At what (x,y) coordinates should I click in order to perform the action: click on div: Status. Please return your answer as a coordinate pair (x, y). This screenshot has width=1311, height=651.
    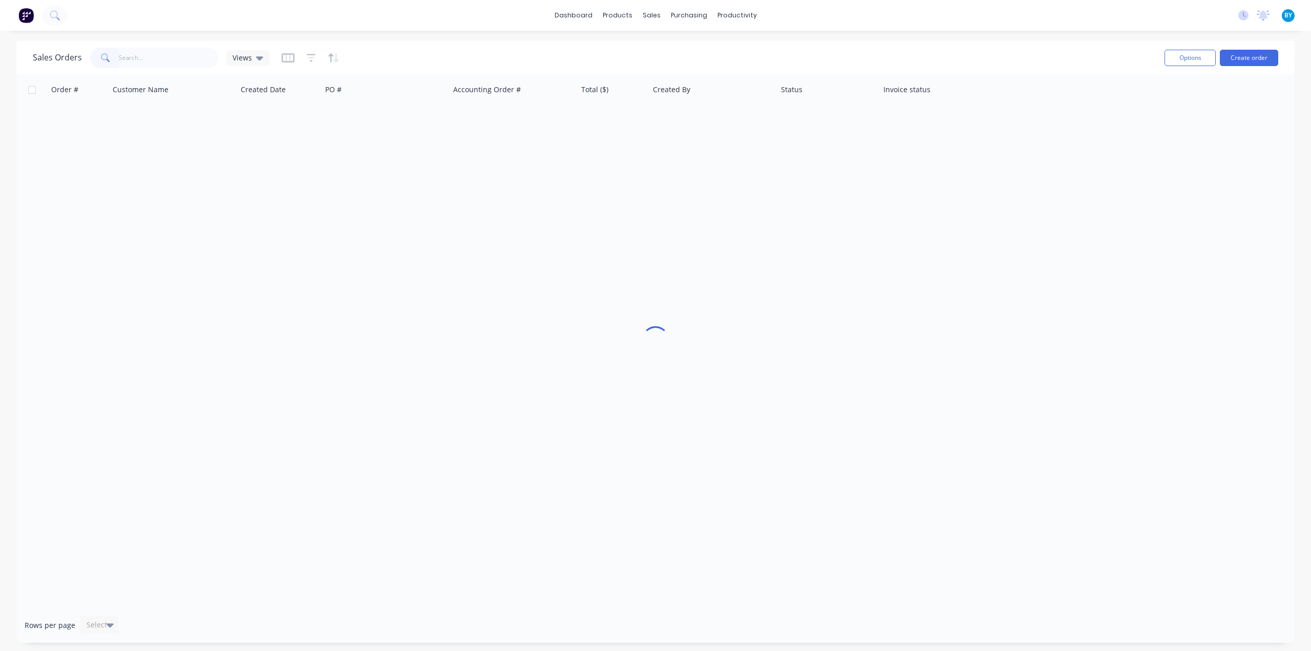
    Looking at the image, I should click on (792, 90).